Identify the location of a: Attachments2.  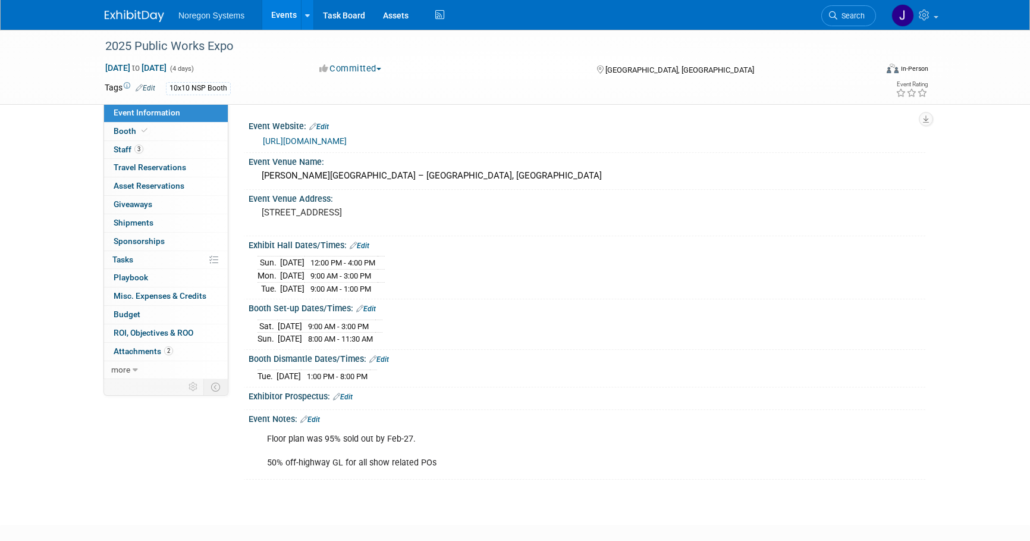
(166, 352).